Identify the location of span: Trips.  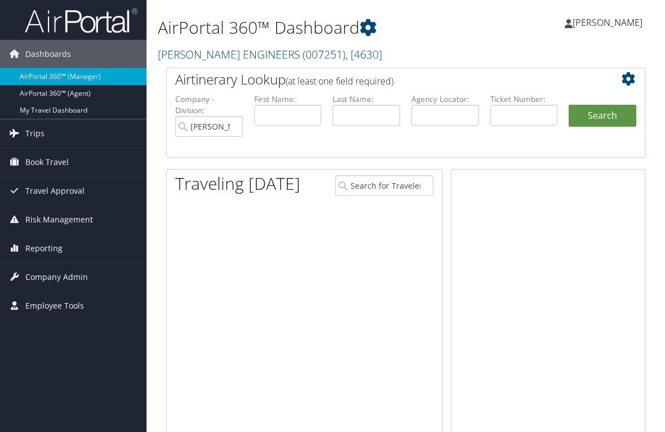
(35, 134).